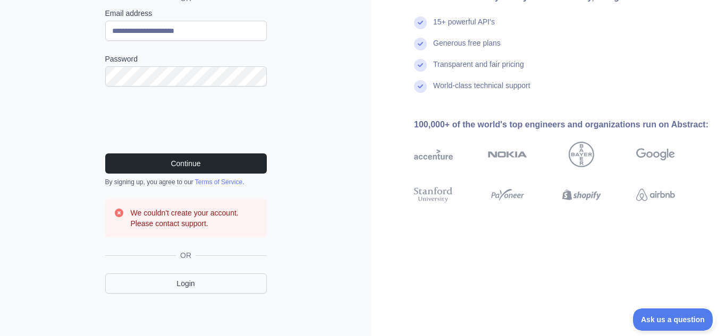 The width and height of the screenshot is (726, 336). Describe the element at coordinates (186, 182) in the screenshot. I see `div: By signing up, you agree to our .` at that location.